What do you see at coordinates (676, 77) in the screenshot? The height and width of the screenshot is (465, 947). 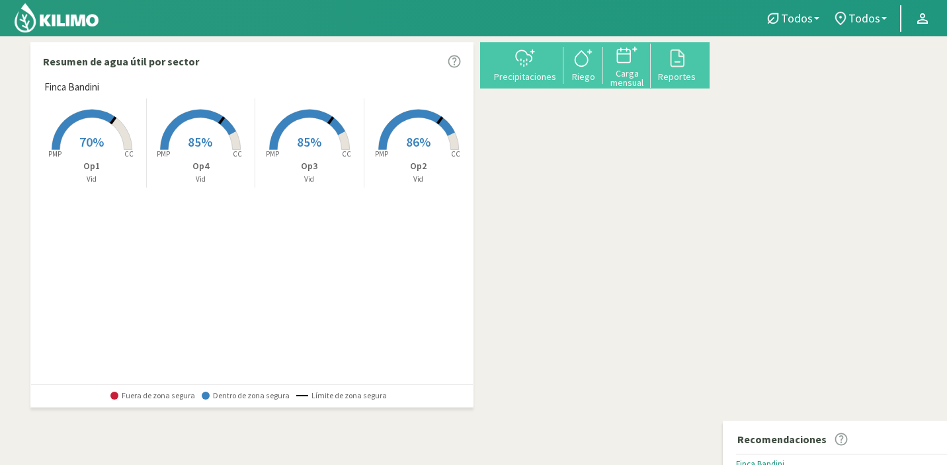 I see `div: Reportes` at bounding box center [676, 77].